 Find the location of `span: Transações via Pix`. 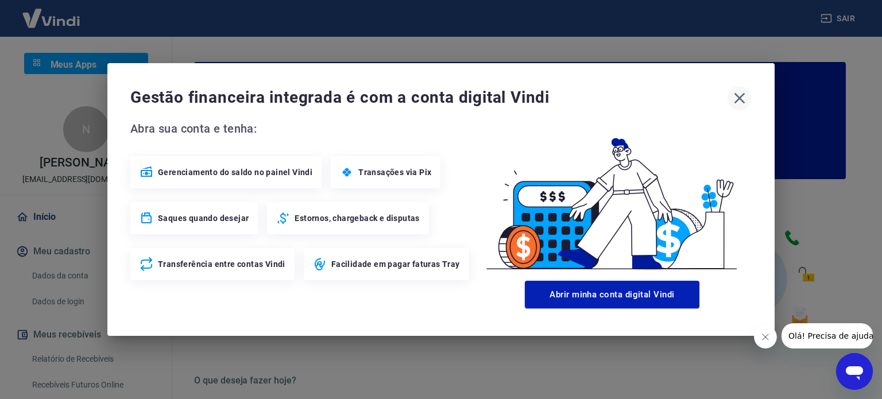

span: Transações via Pix is located at coordinates (395, 172).